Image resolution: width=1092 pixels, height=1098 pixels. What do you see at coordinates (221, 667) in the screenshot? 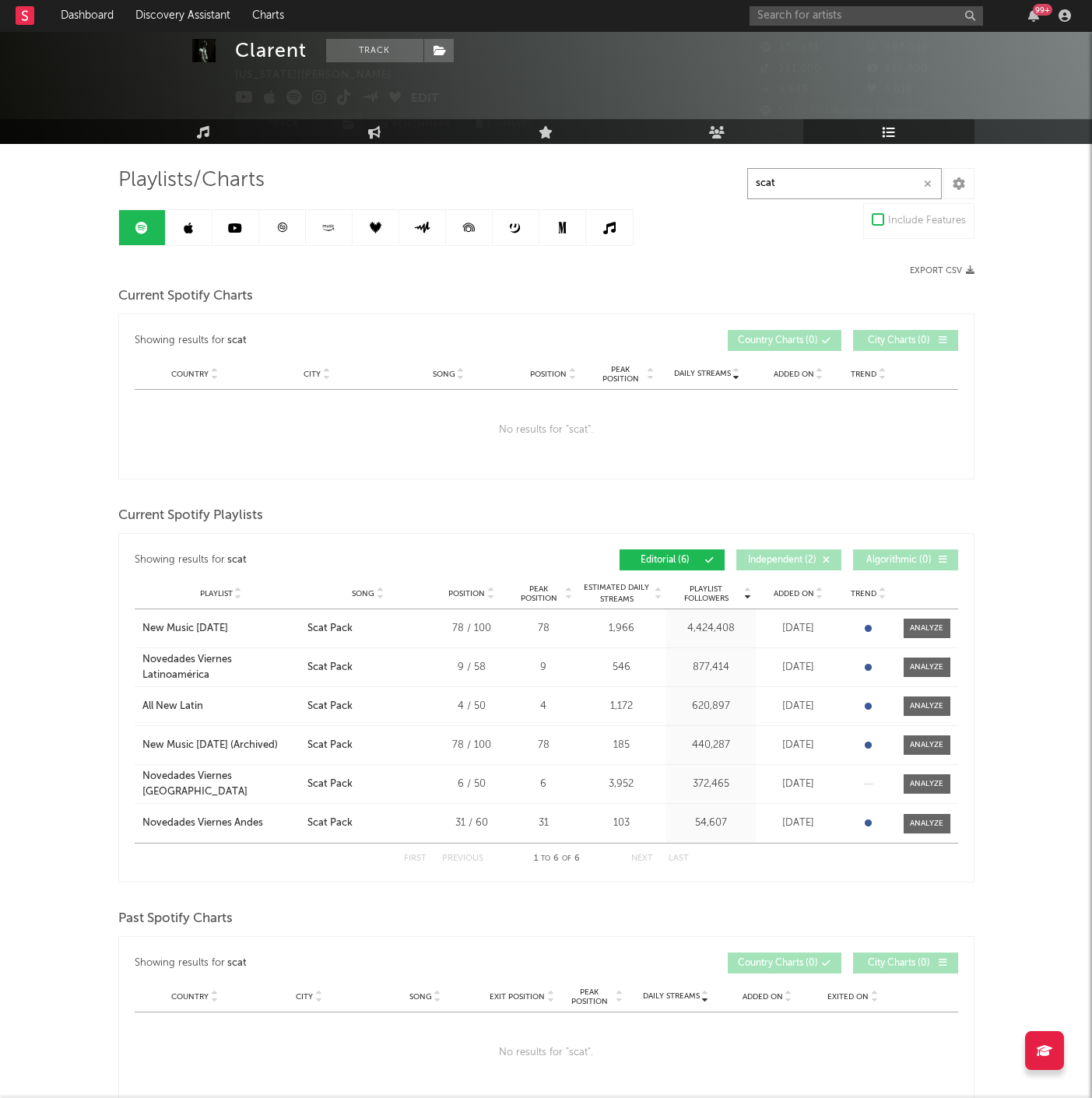
I see `a: Novedades Viernes Latinoamérica` at bounding box center [221, 667].